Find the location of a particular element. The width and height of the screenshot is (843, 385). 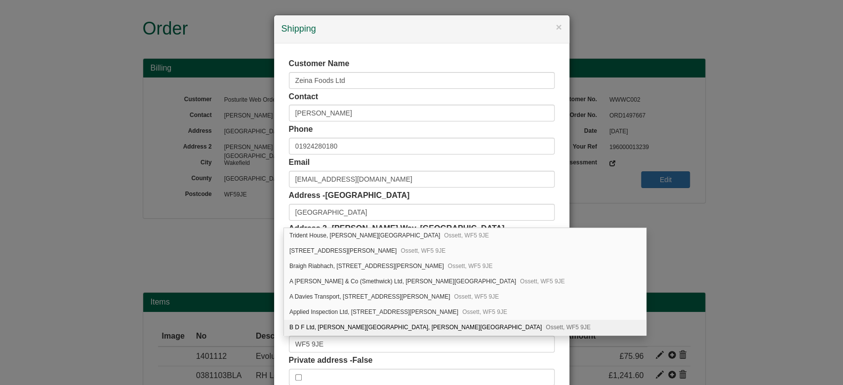

label: Phone is located at coordinates (301, 129).